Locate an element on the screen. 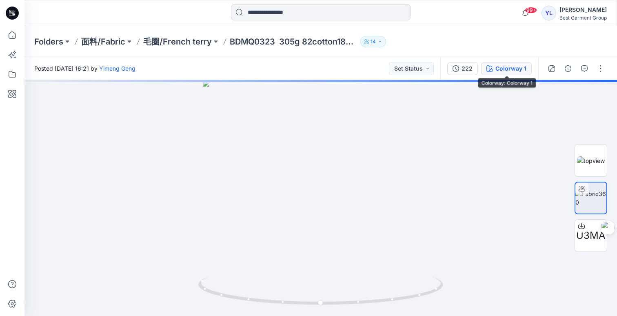 Image resolution: width=617 pixels, height=316 pixels. p: 14 is located at coordinates (373, 42).